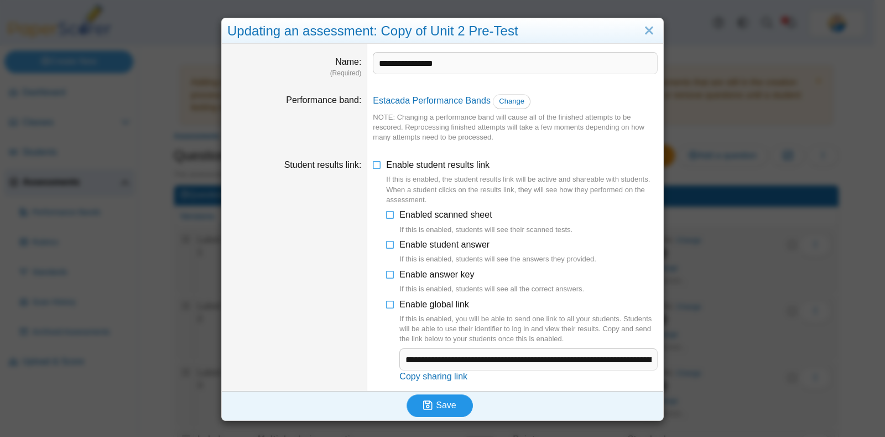 The width and height of the screenshot is (885, 437). Describe the element at coordinates (528, 321) in the screenshot. I see `span: Enable global link` at that location.